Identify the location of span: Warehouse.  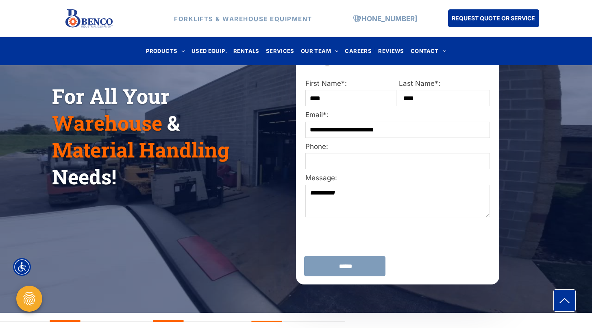
(107, 123).